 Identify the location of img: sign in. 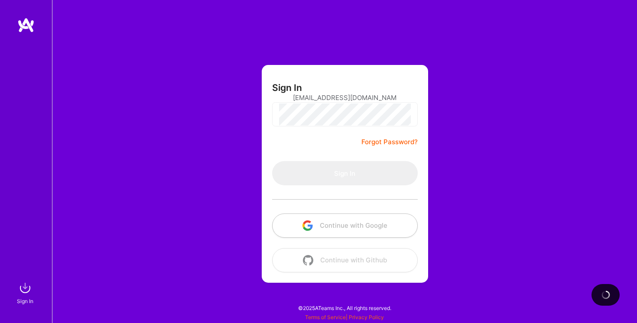
(25, 288).